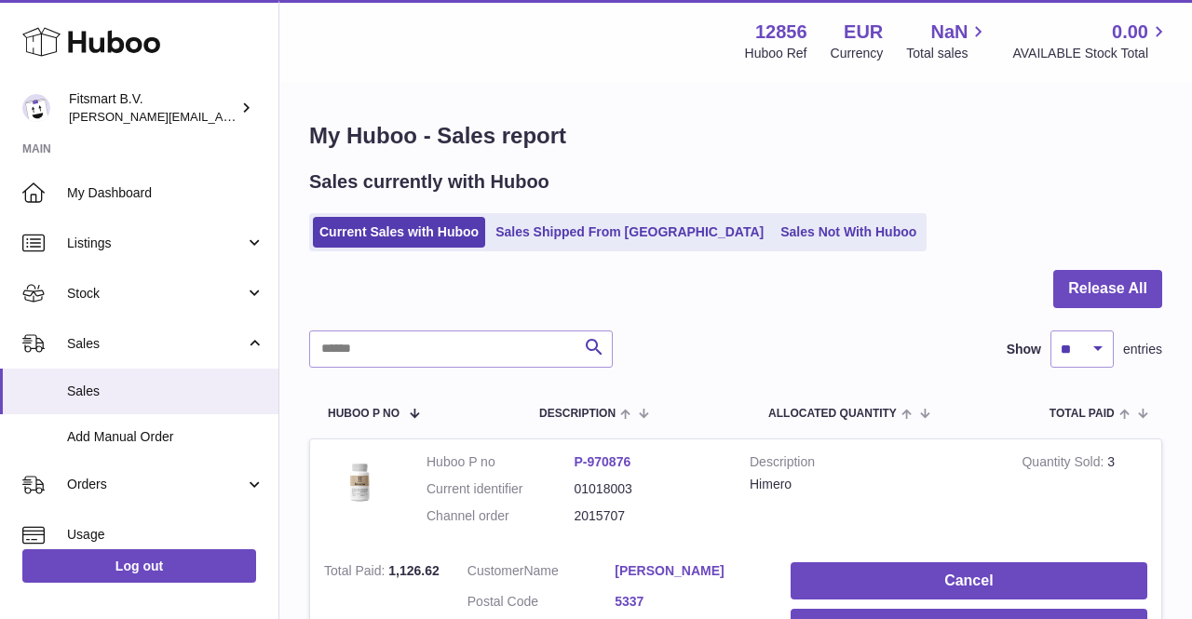 The image size is (1192, 619). What do you see at coordinates (1064, 464) in the screenshot?
I see `strong: Quantity Sold` at bounding box center [1064, 464].